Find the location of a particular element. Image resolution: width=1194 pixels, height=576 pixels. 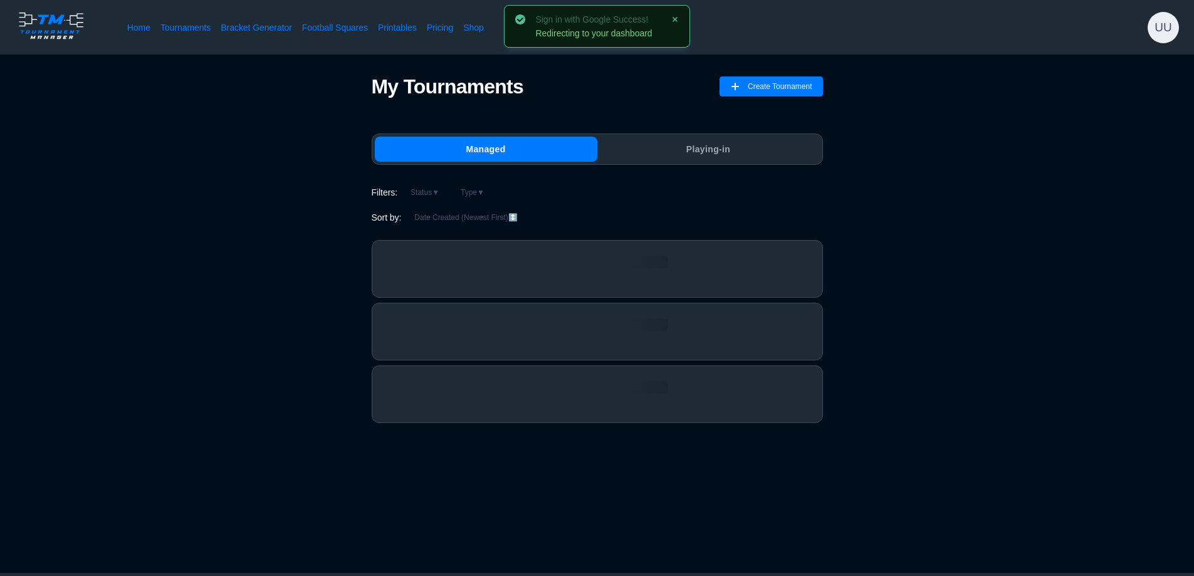

span: Filters: is located at coordinates (385, 192).